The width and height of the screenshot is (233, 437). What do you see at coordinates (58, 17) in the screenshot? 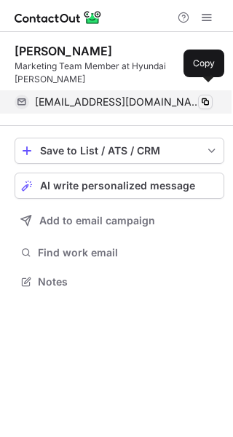
I see `img: ContactOut v5.3.10` at bounding box center [58, 17].